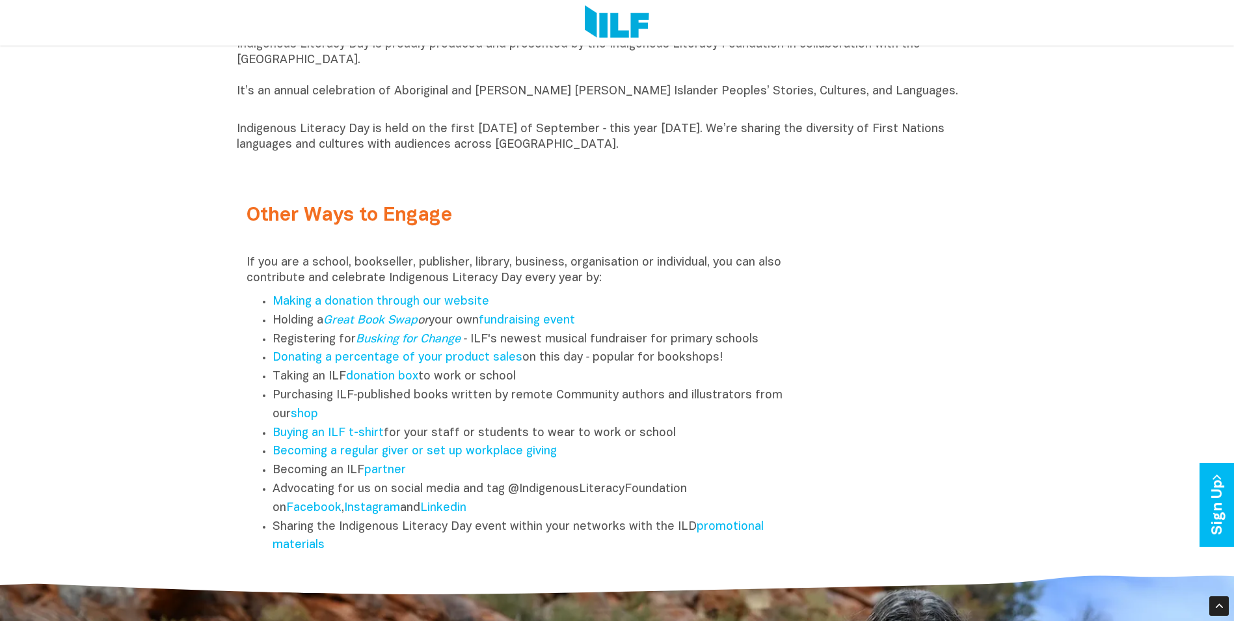 The image size is (1234, 621). I want to click on a: Buying an ILF t-shirt, so click(328, 433).